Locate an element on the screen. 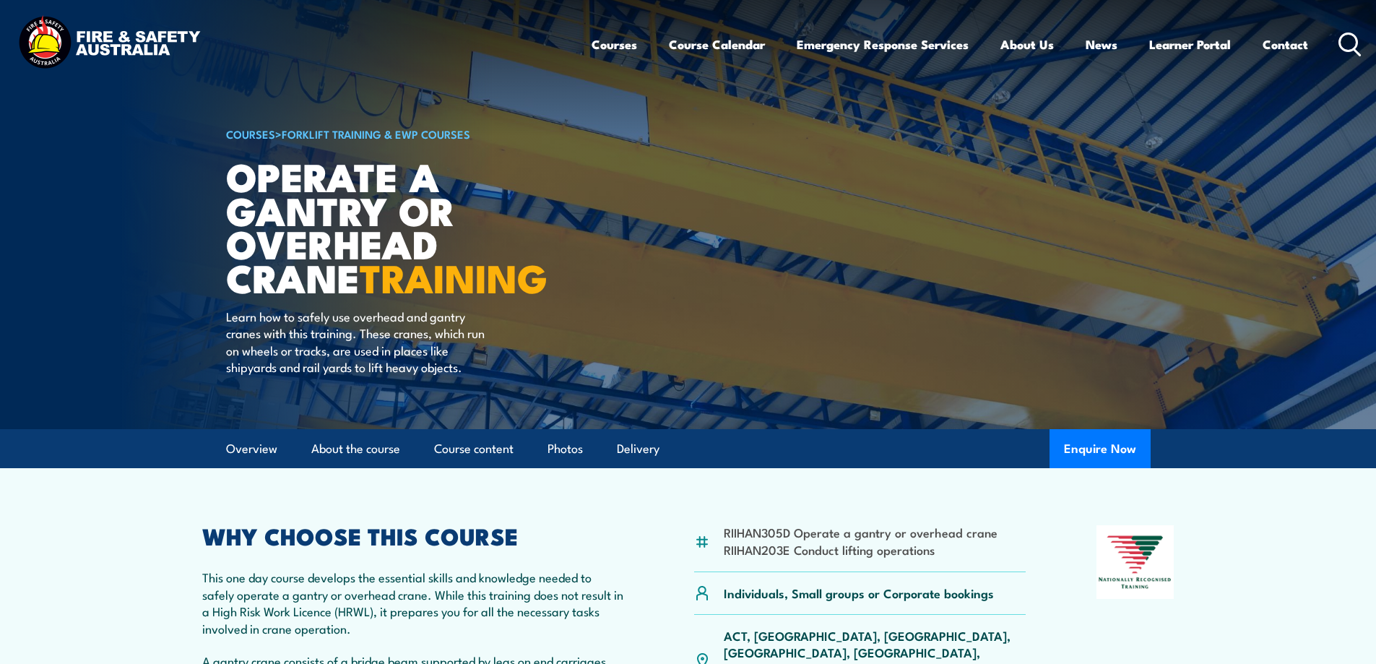 This screenshot has height=664, width=1376. a: COURSES is located at coordinates (251, 134).